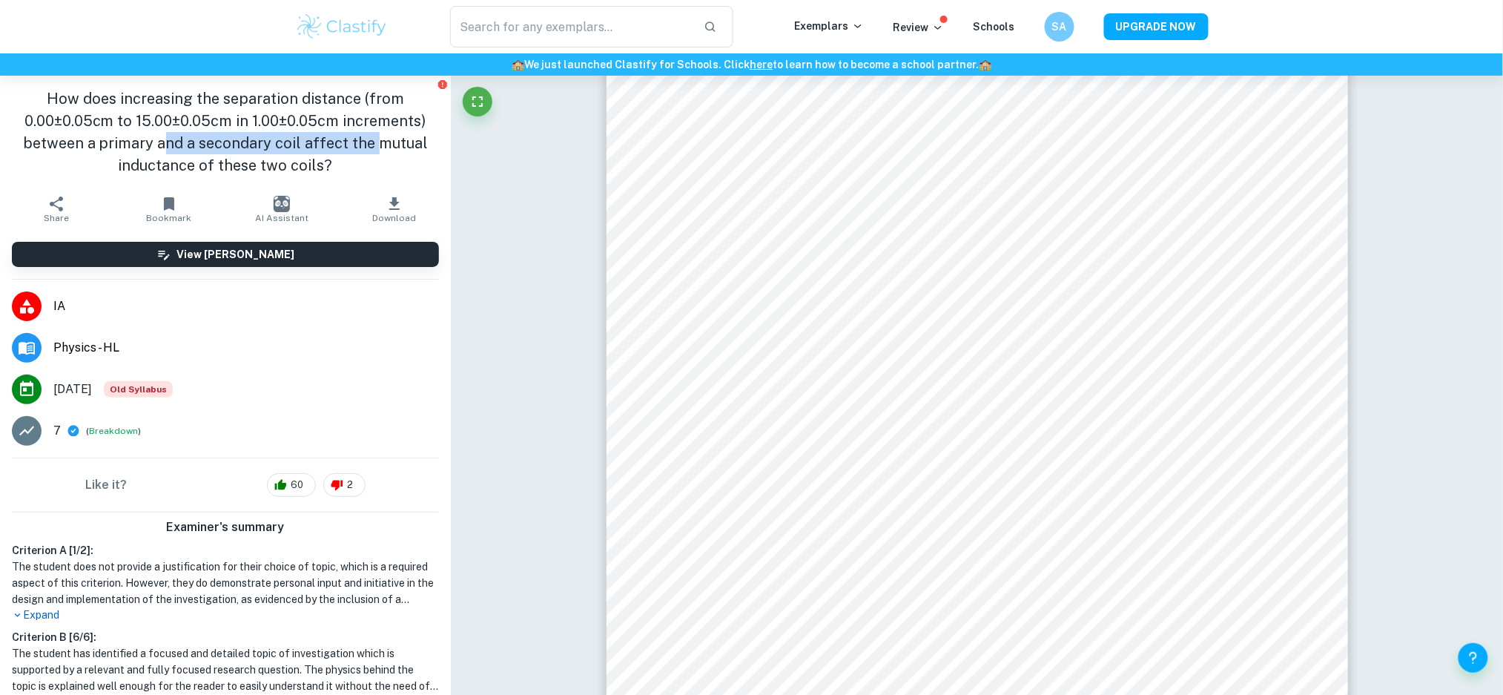  I want to click on p: Expand, so click(225, 615).